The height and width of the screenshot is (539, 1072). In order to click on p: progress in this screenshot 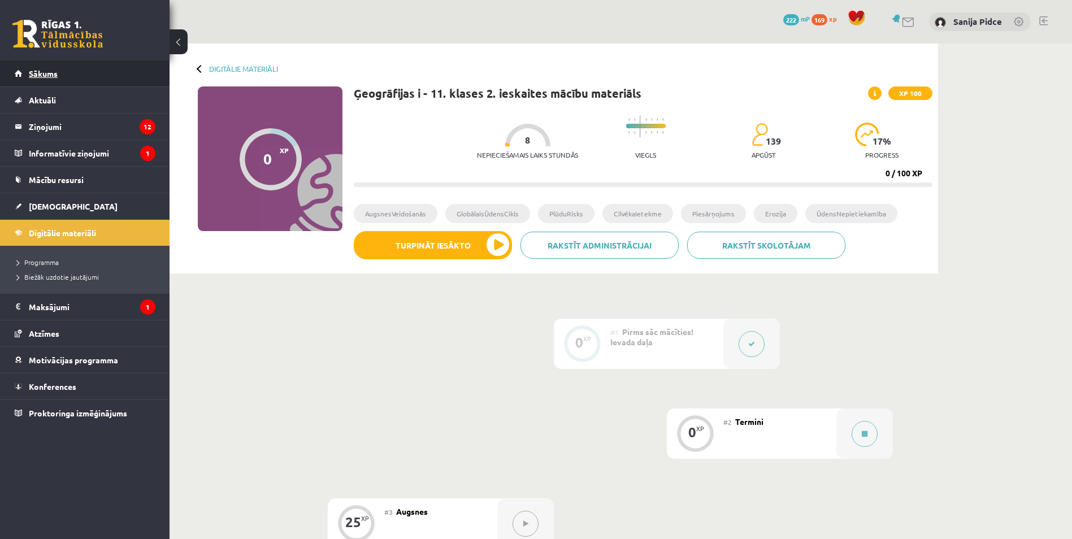, I will do `click(882, 155)`.